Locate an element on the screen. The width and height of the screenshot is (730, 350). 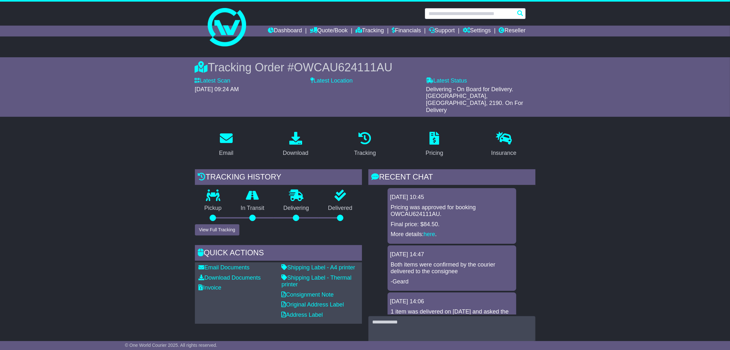
p: Final price: $84.50. is located at coordinates (452, 225).